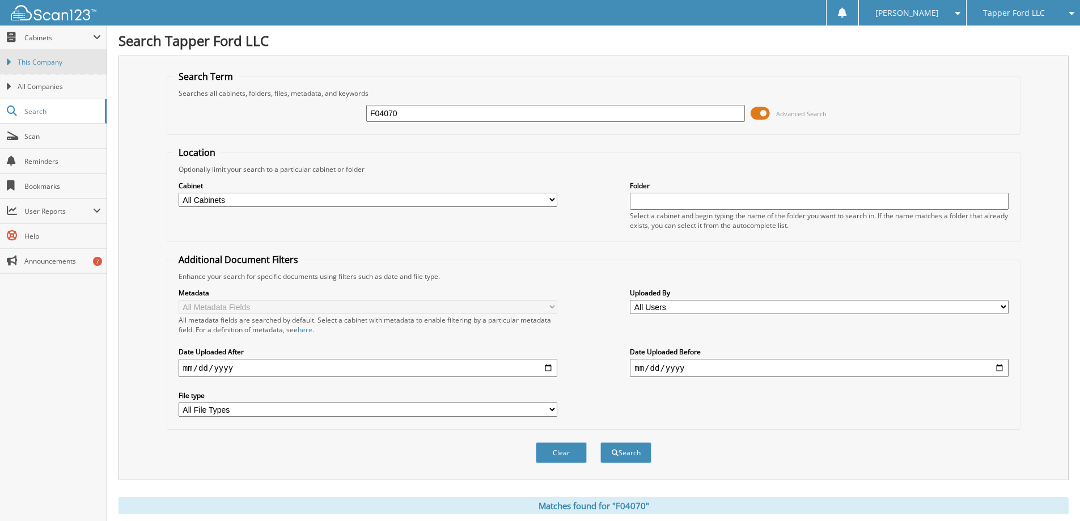 The height and width of the screenshot is (521, 1080). I want to click on legend: Location, so click(197, 153).